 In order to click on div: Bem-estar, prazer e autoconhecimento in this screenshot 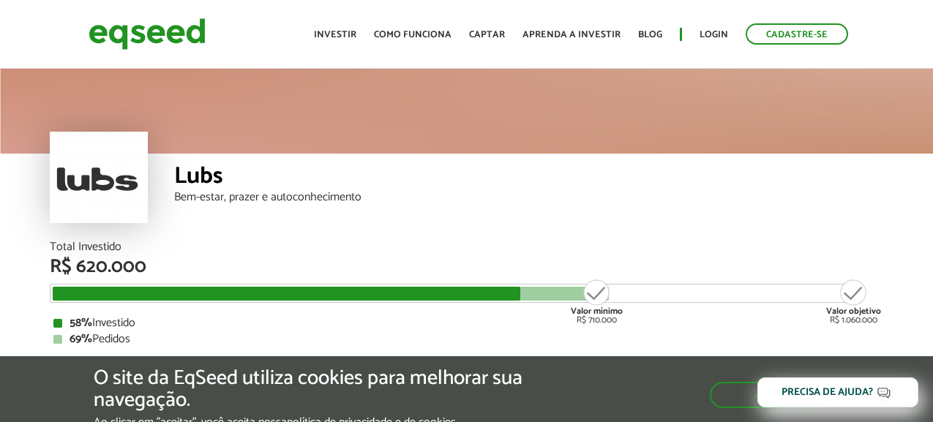, I will do `click(529, 198)`.